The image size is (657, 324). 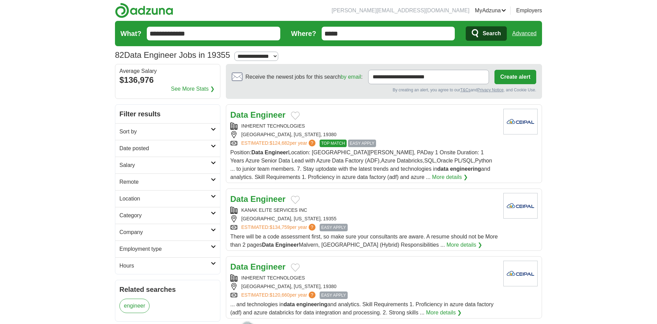 I want to click on h2: Remote, so click(x=165, y=182).